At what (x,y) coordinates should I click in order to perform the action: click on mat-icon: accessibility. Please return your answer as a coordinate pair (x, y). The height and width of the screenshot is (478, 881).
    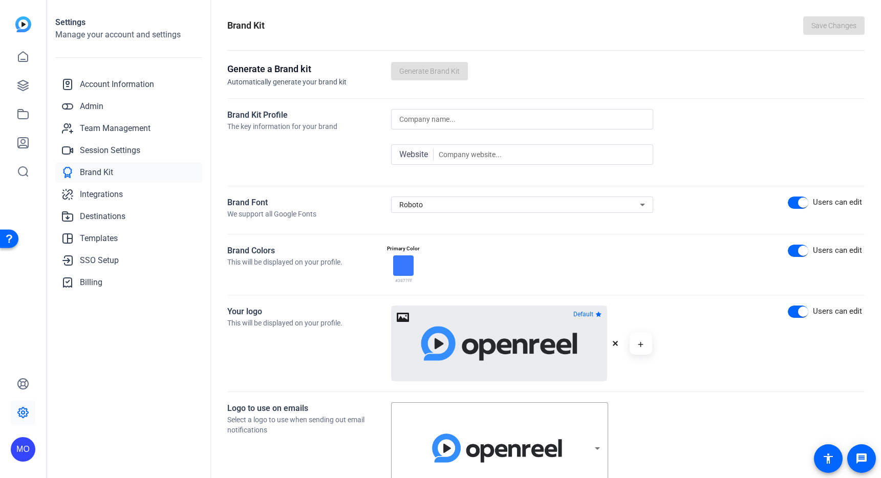
    Looking at the image, I should click on (829, 459).